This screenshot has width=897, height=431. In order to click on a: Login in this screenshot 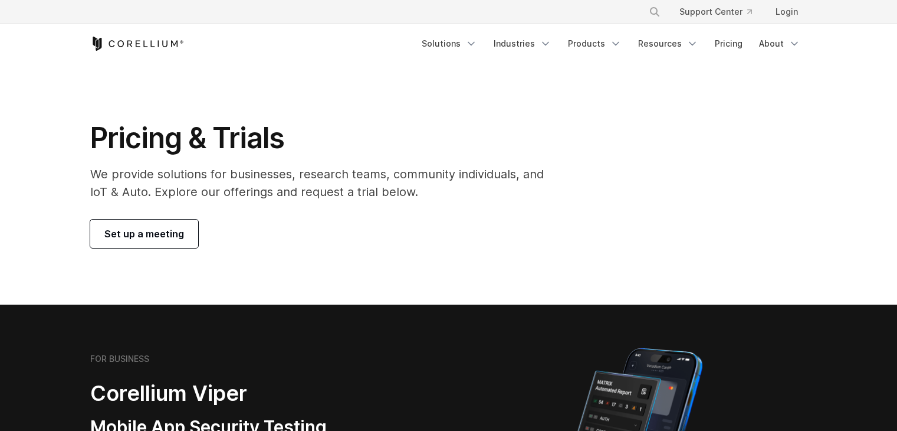, I will do `click(787, 12)`.